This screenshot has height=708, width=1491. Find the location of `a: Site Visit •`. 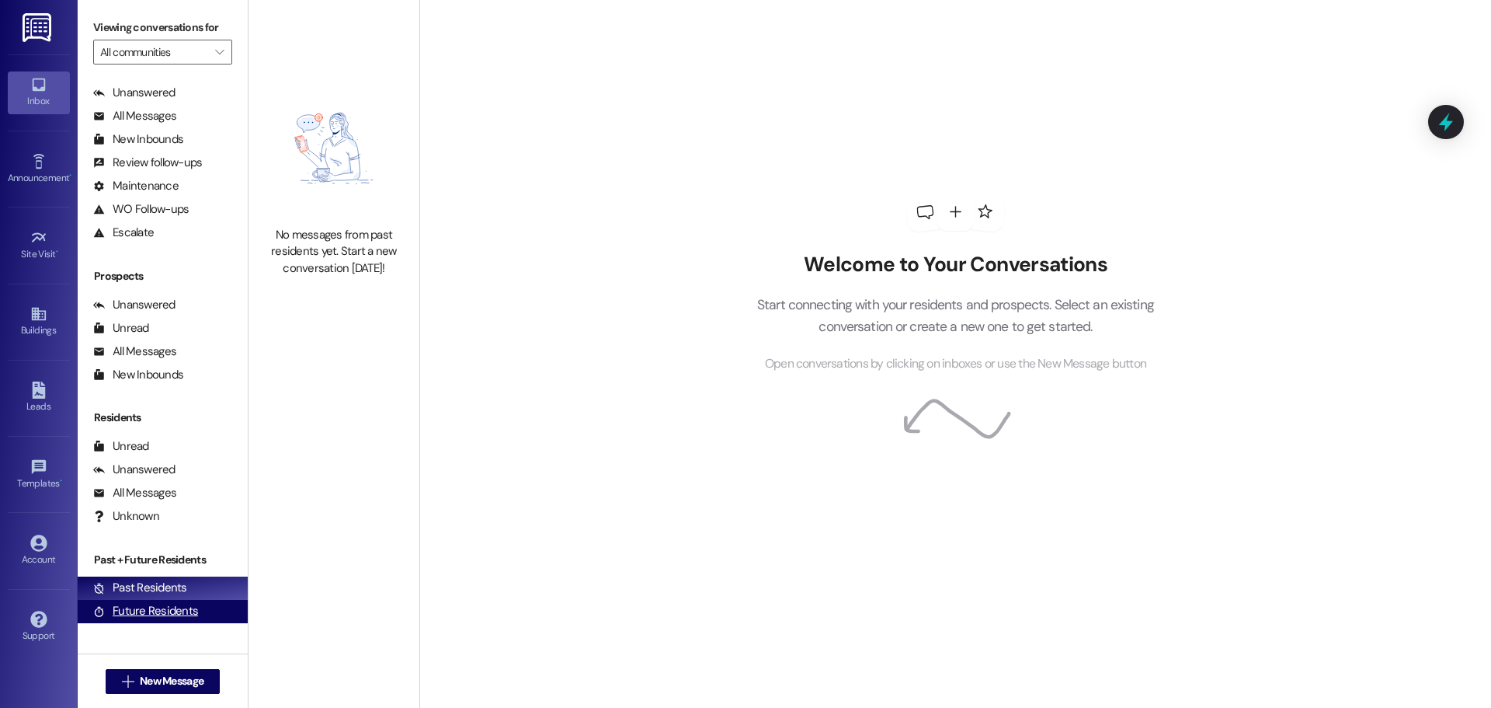

a: Site Visit • is located at coordinates (39, 245).